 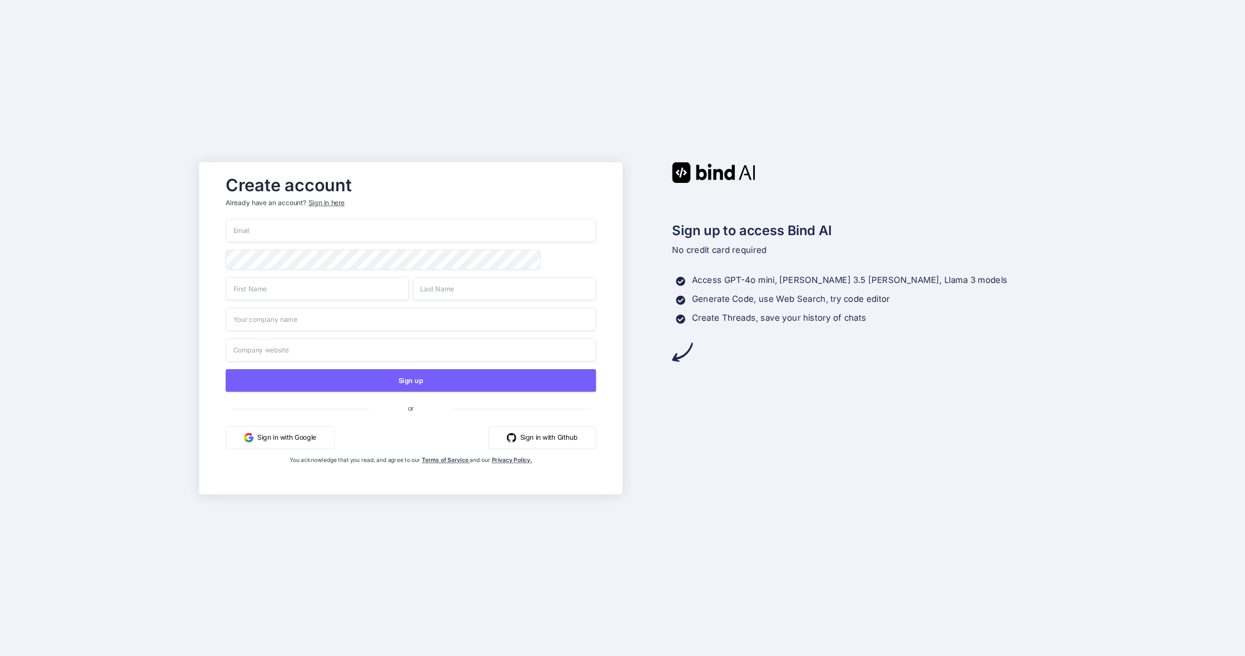 I want to click on img: google, so click(x=248, y=437).